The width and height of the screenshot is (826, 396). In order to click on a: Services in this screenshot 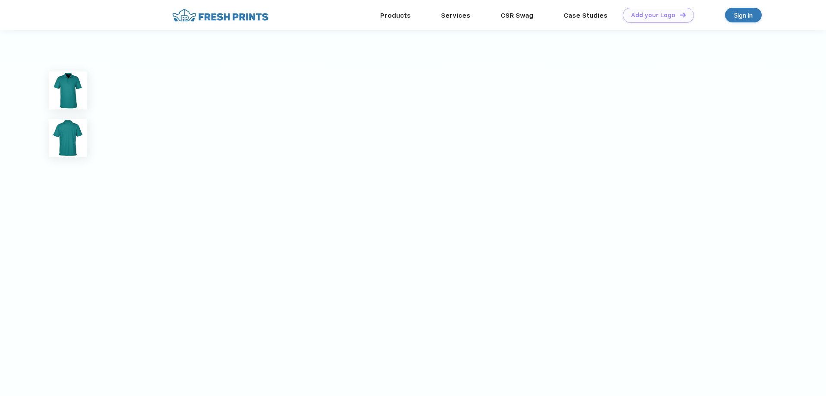, I will do `click(456, 16)`.